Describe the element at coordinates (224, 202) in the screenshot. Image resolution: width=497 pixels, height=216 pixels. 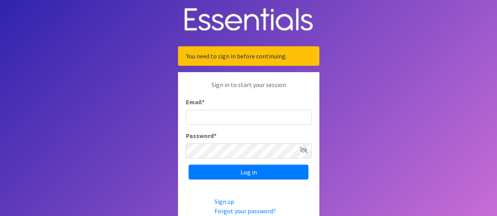
I see `a: Sign up` at that location.